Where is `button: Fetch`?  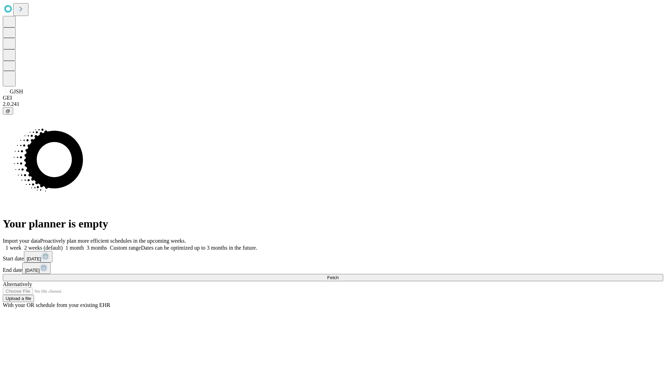 button: Fetch is located at coordinates (333, 277).